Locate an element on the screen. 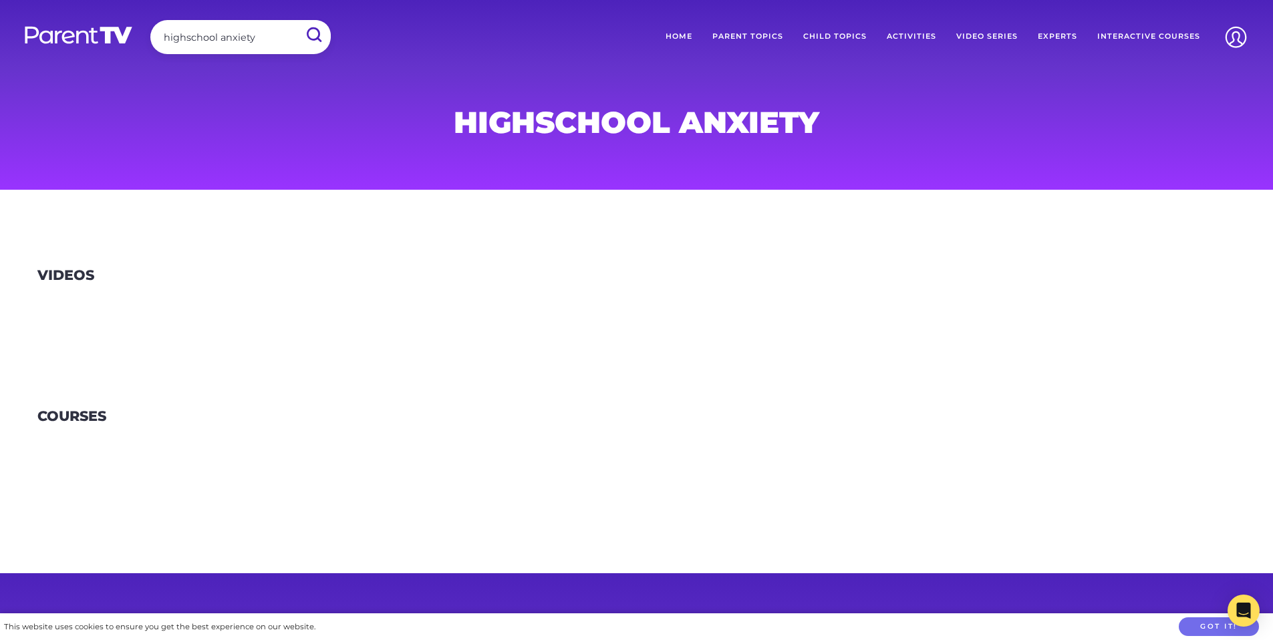 The image size is (1273, 640). a: Child Topics is located at coordinates (835, 37).